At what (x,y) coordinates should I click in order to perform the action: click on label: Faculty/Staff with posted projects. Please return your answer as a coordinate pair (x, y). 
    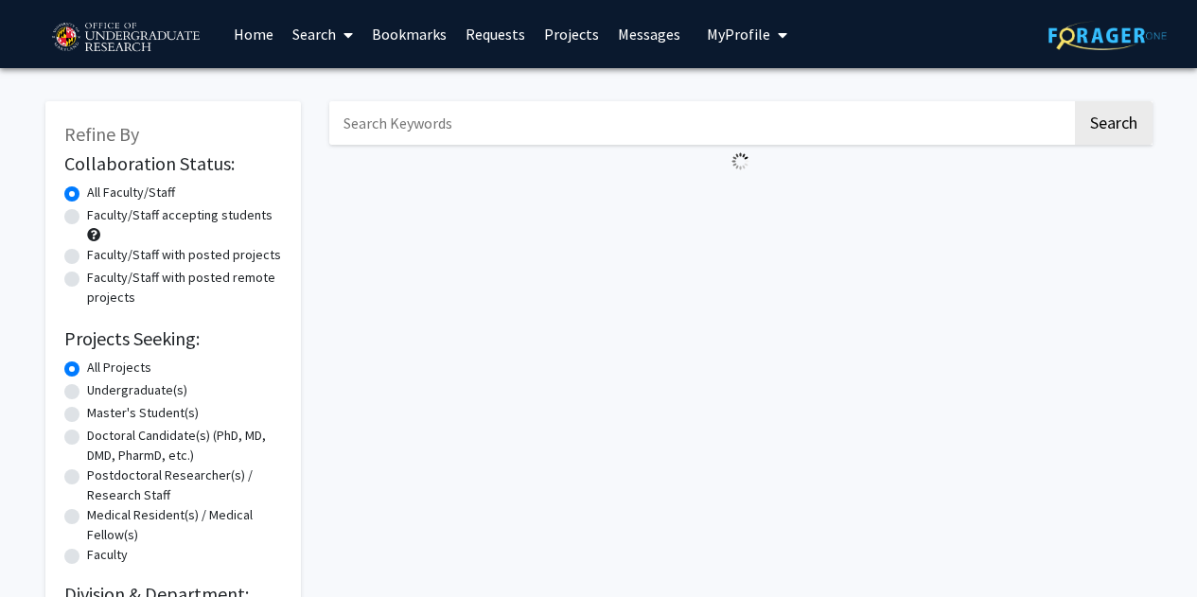
    Looking at the image, I should click on (184, 255).